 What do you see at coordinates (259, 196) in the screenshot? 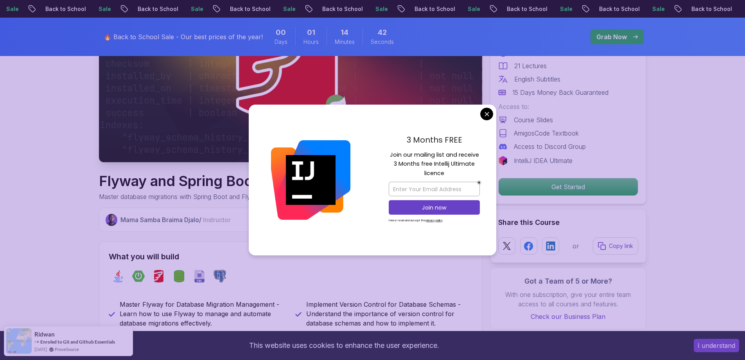
I see `p: Master database migrations with Spring Boot and Flyway. Implement version control for your databa...` at bounding box center [259, 196].